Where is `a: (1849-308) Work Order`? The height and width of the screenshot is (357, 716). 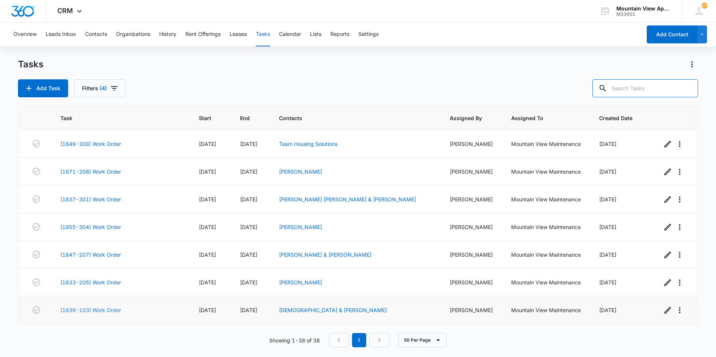
a: (1849-308) Work Order is located at coordinates (91, 144).